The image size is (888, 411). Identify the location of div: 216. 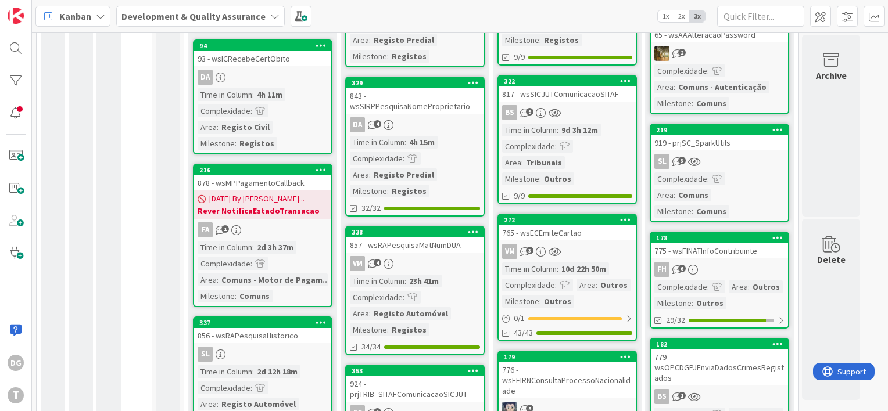
(265, 170).